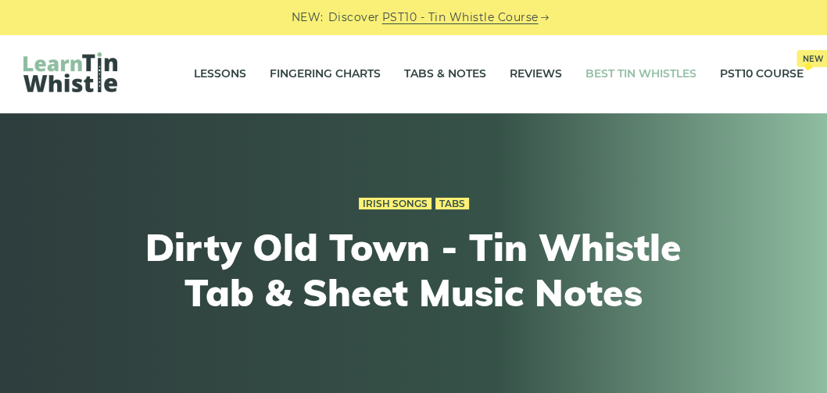 The image size is (827, 393). I want to click on a: Irish Songs, so click(395, 204).